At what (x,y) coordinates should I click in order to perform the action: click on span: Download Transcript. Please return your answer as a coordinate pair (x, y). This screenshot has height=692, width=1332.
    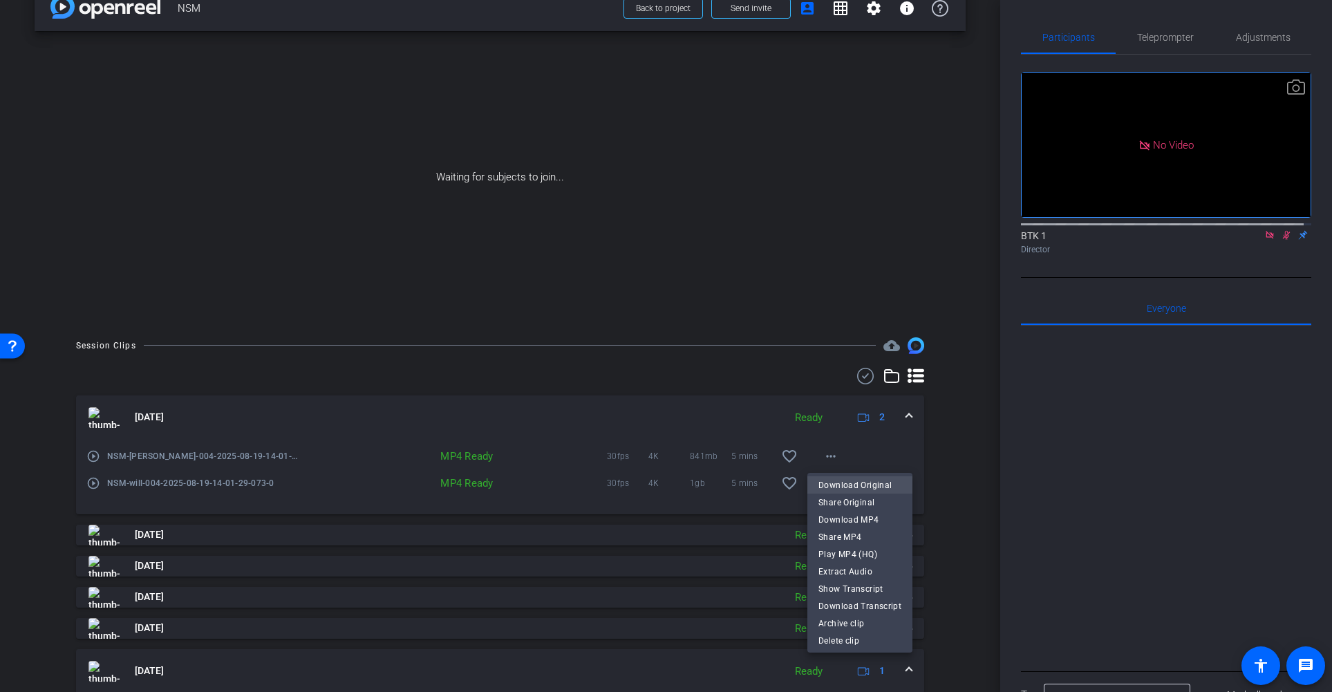
    Looking at the image, I should click on (860, 606).